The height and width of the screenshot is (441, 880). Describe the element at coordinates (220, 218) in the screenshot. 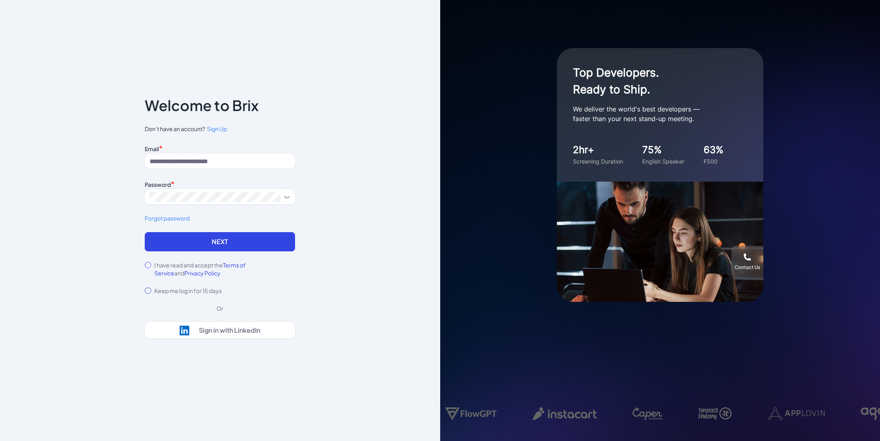

I see `a: Forgot password` at that location.